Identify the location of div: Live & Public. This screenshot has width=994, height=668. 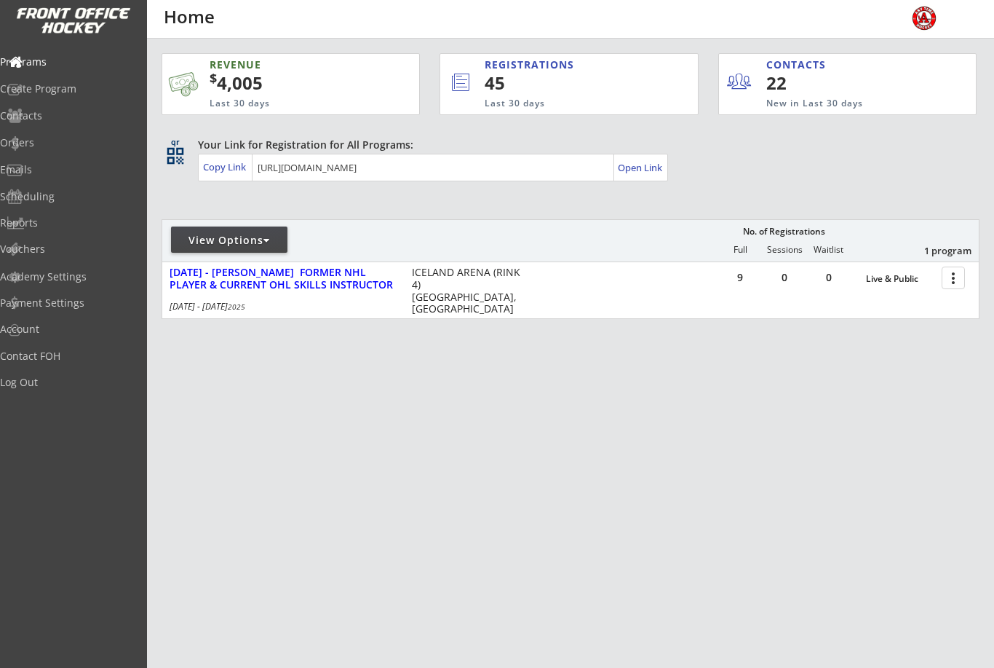
(900, 279).